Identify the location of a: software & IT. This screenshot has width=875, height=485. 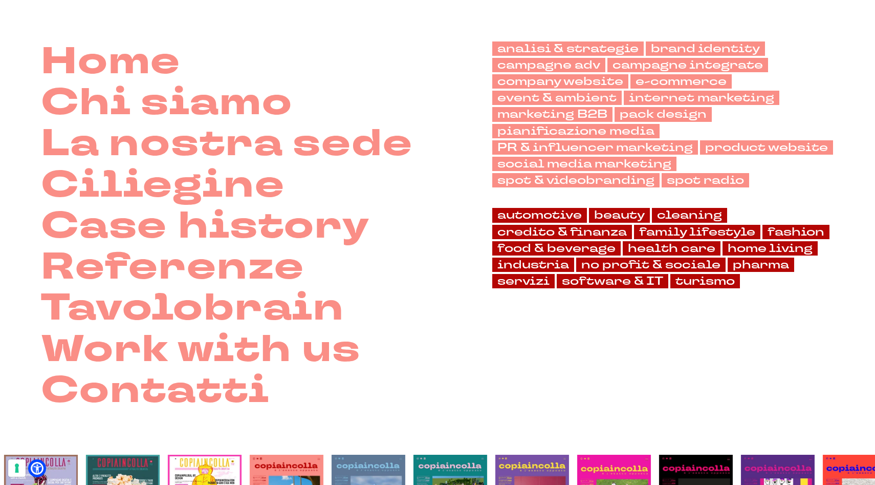
(613, 281).